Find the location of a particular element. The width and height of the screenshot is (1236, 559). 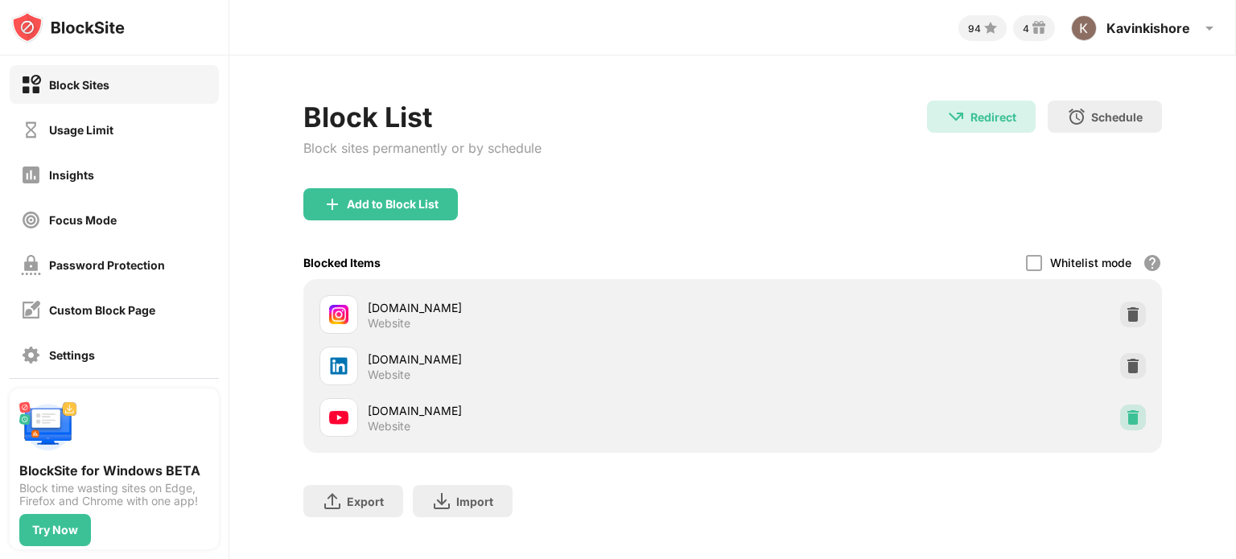

div: Try Now is located at coordinates (55, 530).